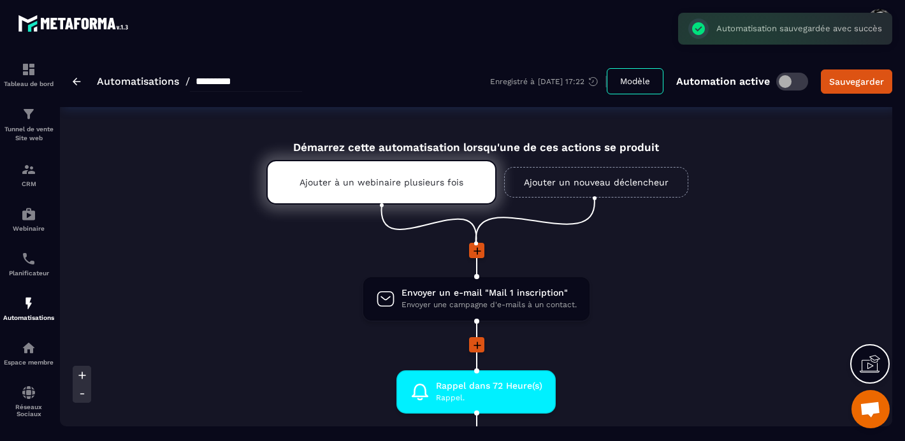  I want to click on p: Automation active, so click(722, 81).